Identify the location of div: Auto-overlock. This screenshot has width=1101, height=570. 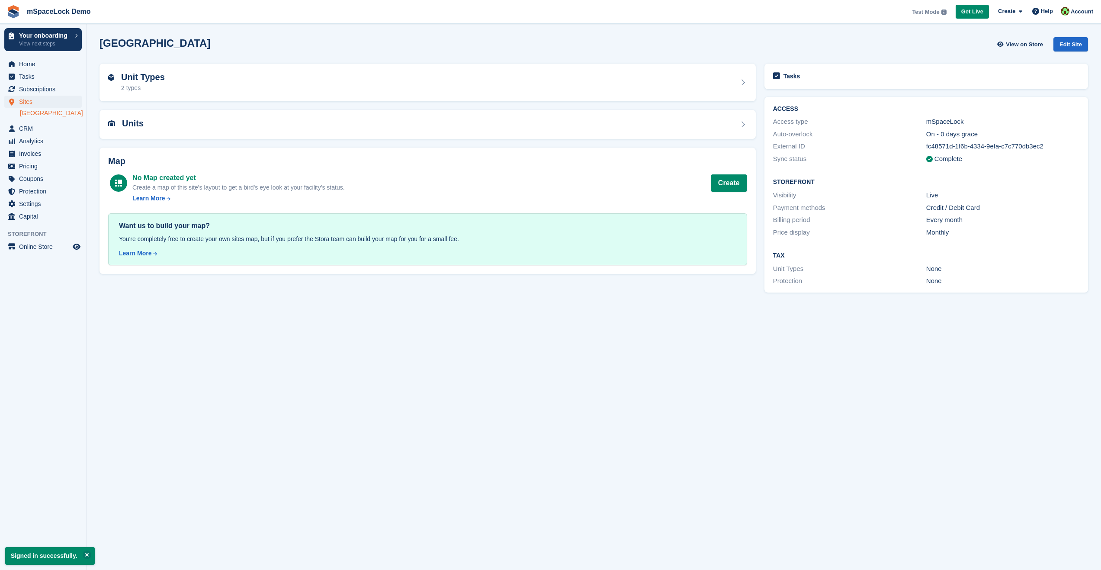
(850, 134).